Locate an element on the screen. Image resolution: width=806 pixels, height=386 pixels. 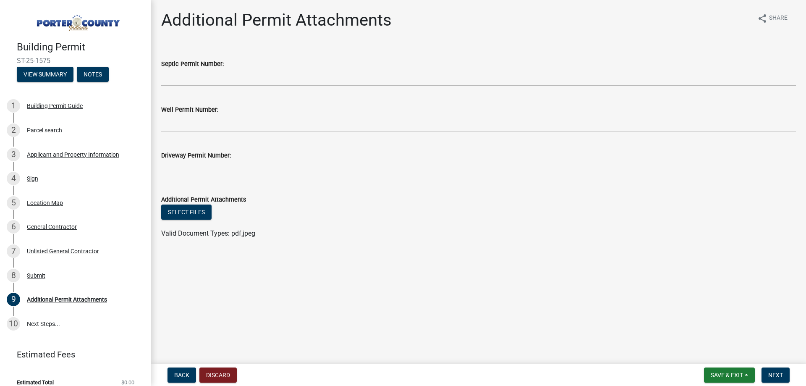
div: 4 is located at coordinates (13, 178).